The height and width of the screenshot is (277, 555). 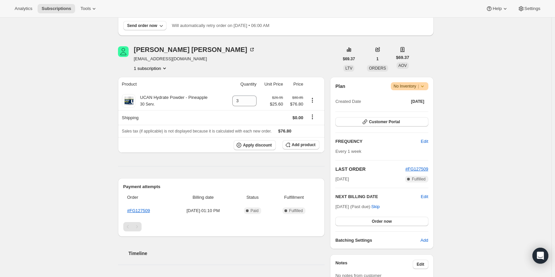 I want to click on button: Analytics, so click(x=23, y=9).